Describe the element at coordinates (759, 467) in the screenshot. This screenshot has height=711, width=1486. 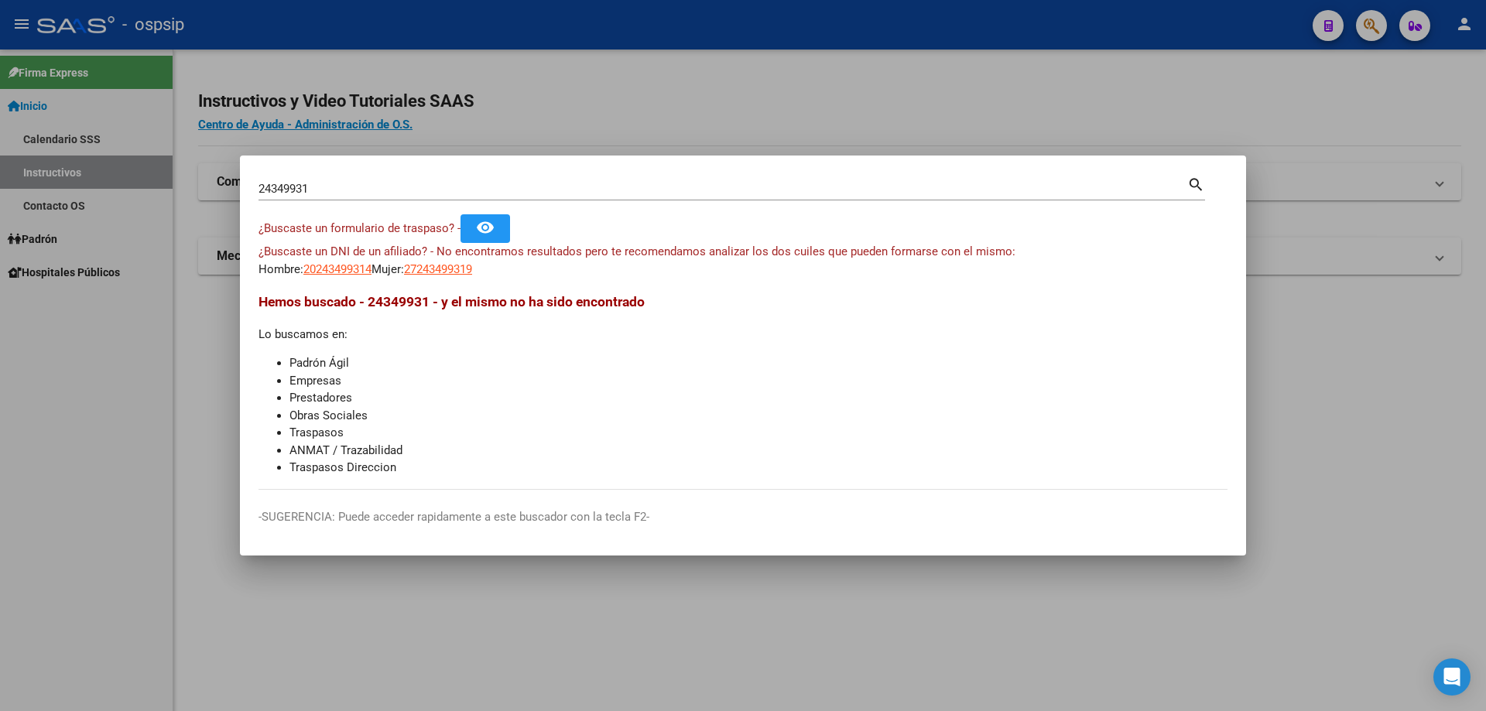
I see `li: Traspasos Direccion` at that location.